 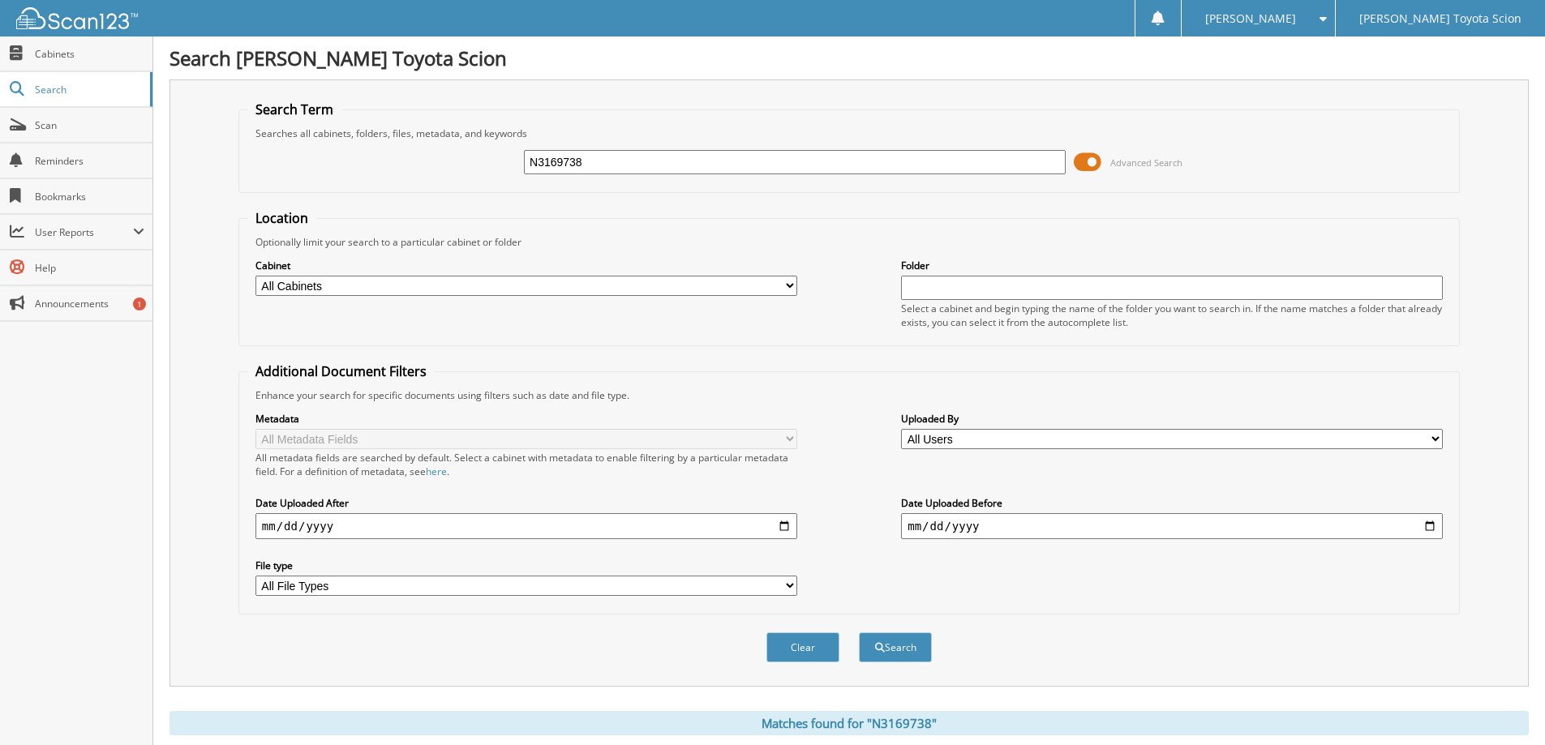 What do you see at coordinates (1172, 316) in the screenshot?
I see `div: Select a cabinet and begin typing the name of the folder you want to search in. If the name match...` at bounding box center [1172, 316].